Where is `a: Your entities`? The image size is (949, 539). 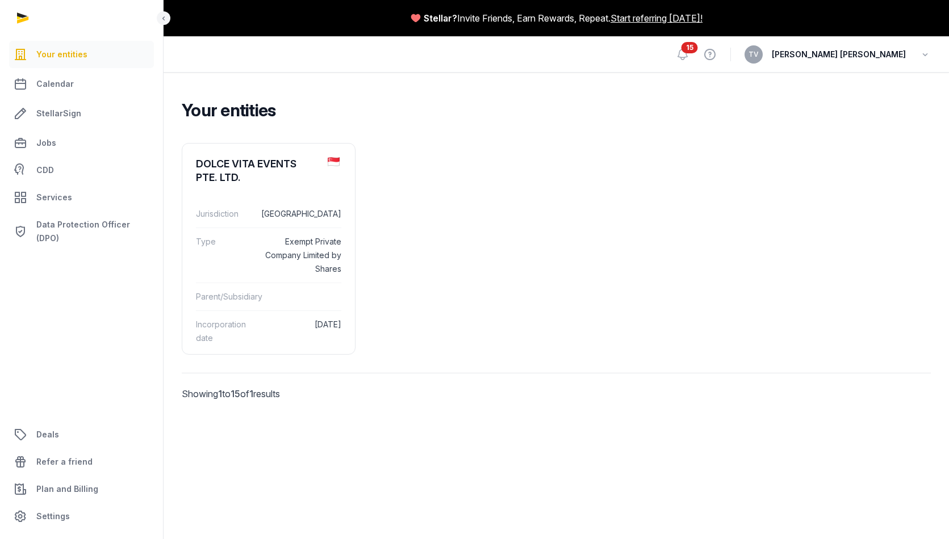 a: Your entities is located at coordinates (81, 55).